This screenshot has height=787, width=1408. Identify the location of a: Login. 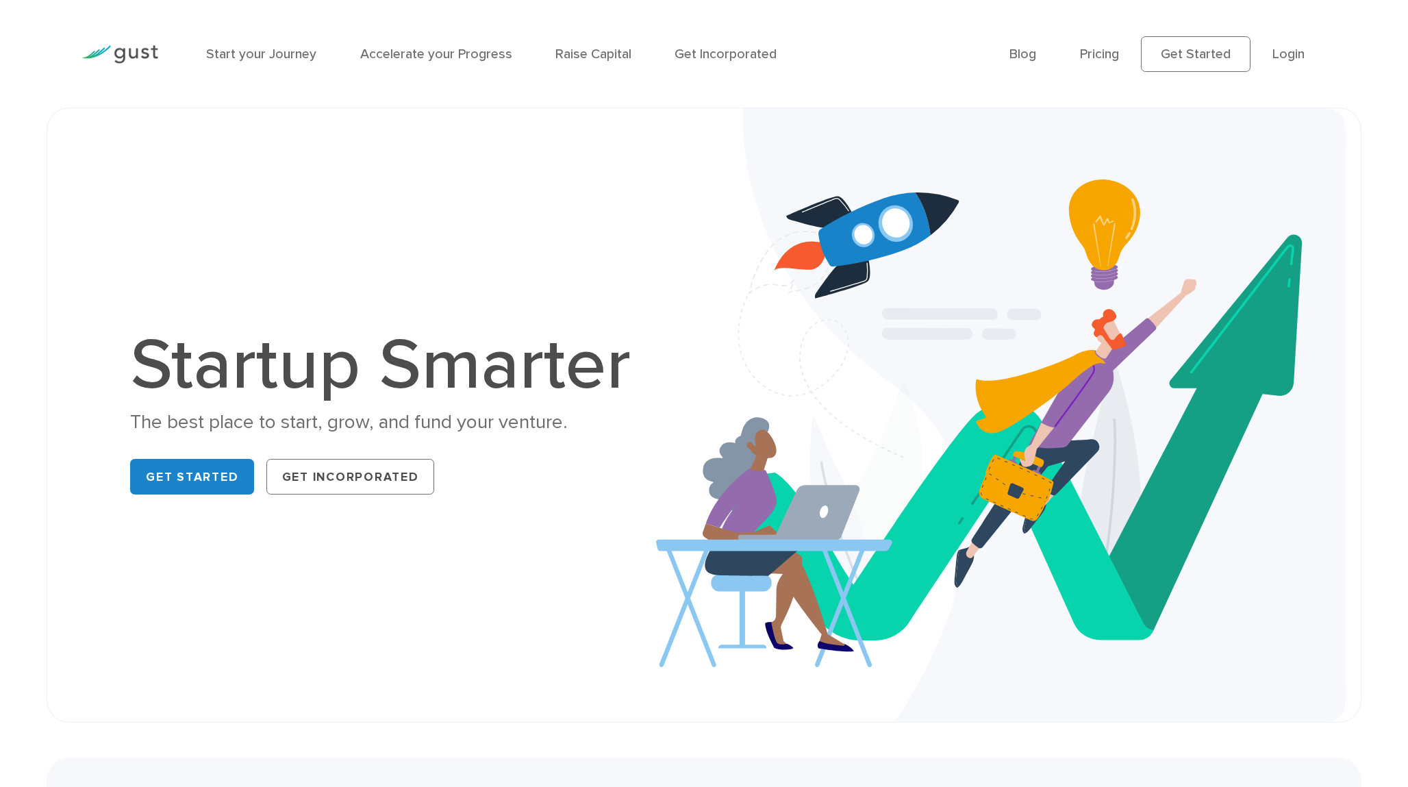
(1288, 53).